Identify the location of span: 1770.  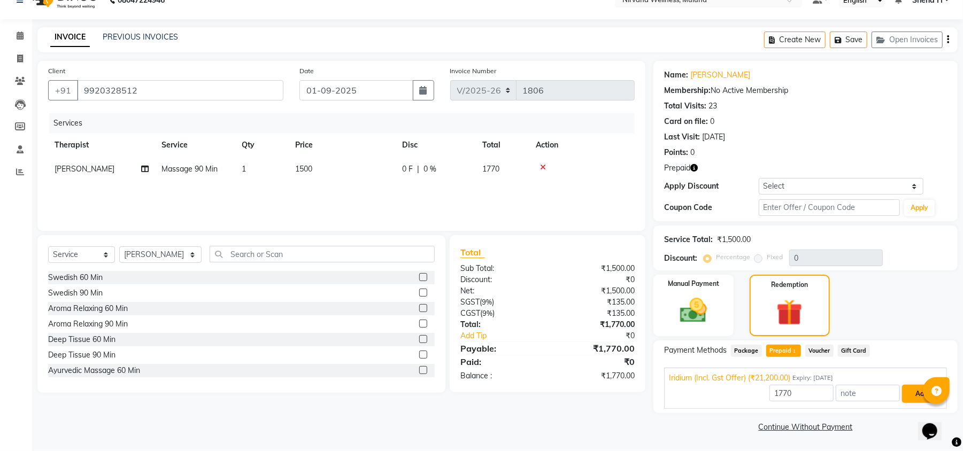
(491, 169).